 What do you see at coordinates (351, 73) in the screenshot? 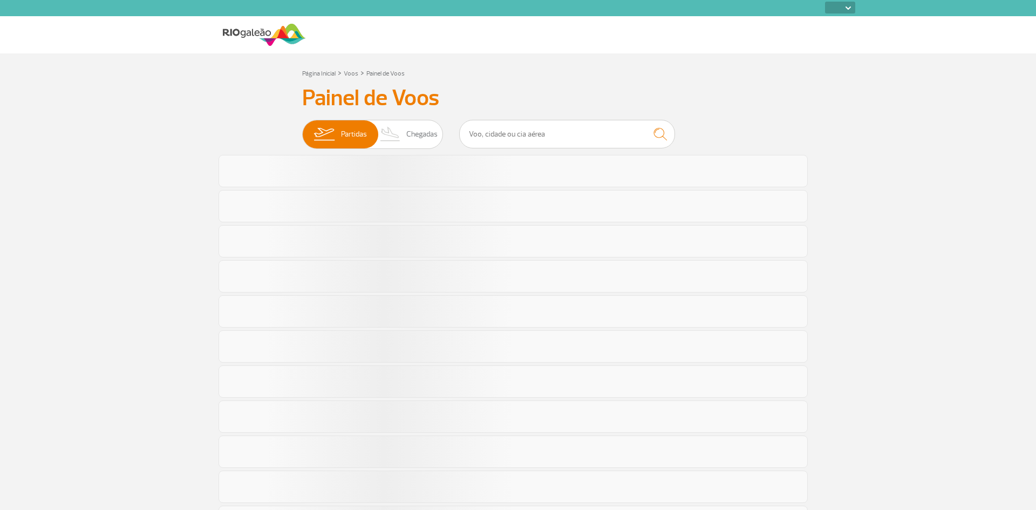
I see `a: Voos` at bounding box center [351, 73].